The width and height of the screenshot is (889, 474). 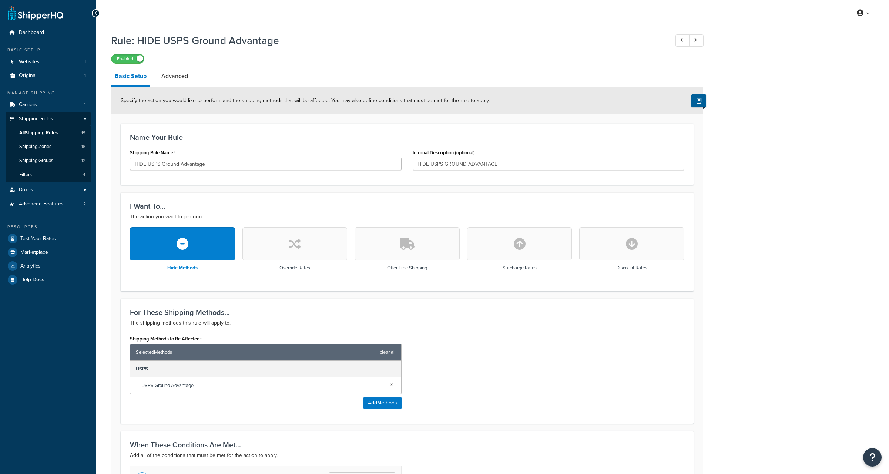 What do you see at coordinates (26, 175) in the screenshot?
I see `span: Filters` at bounding box center [26, 175].